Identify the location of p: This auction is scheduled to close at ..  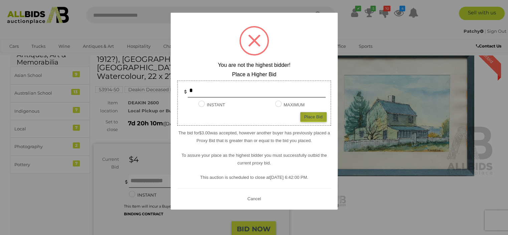
(254, 177).